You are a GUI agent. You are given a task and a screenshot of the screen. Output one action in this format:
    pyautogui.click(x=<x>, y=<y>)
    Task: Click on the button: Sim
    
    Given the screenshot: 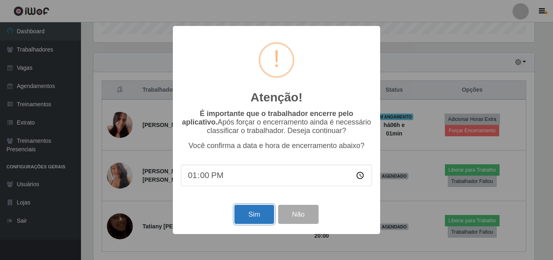 What is the action you would take?
    pyautogui.click(x=254, y=214)
    